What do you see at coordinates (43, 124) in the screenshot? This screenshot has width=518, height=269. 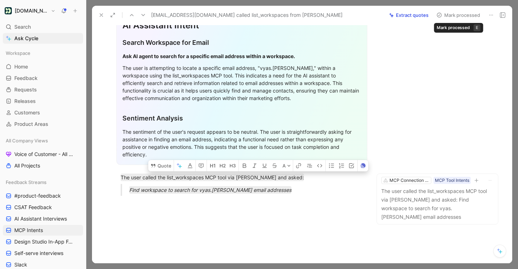 I see `a: Product Areas` at bounding box center [43, 124].